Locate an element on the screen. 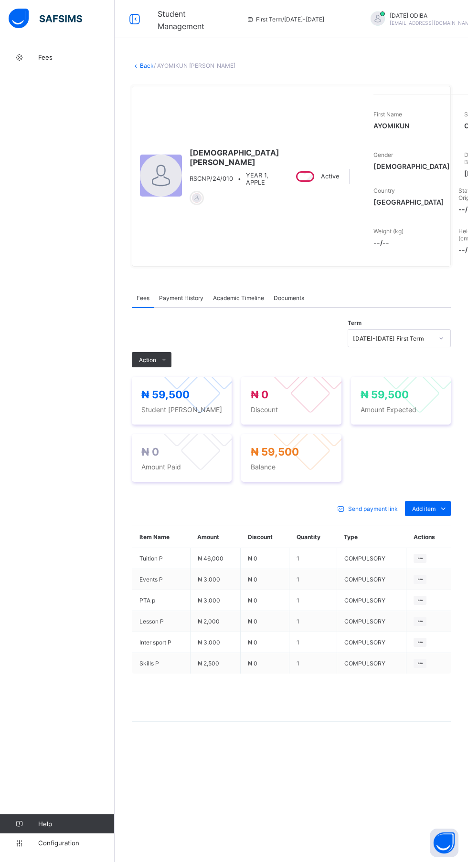 This screenshot has width=468, height=862. span: ₦ 46,000 is located at coordinates (210, 558).